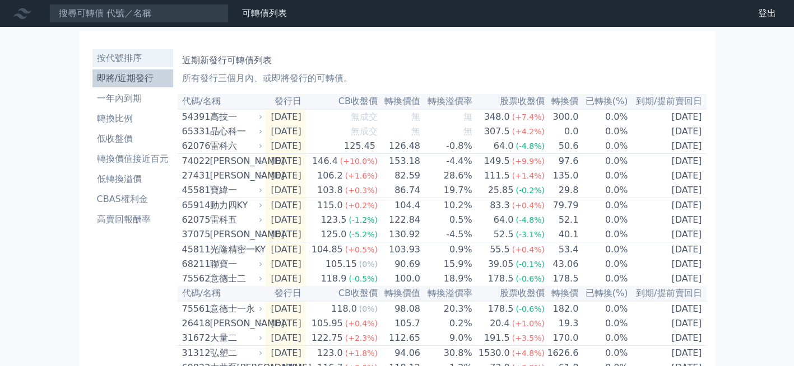 The image size is (794, 366). Describe the element at coordinates (399, 161) in the screenshot. I see `td: 153.18` at that location.